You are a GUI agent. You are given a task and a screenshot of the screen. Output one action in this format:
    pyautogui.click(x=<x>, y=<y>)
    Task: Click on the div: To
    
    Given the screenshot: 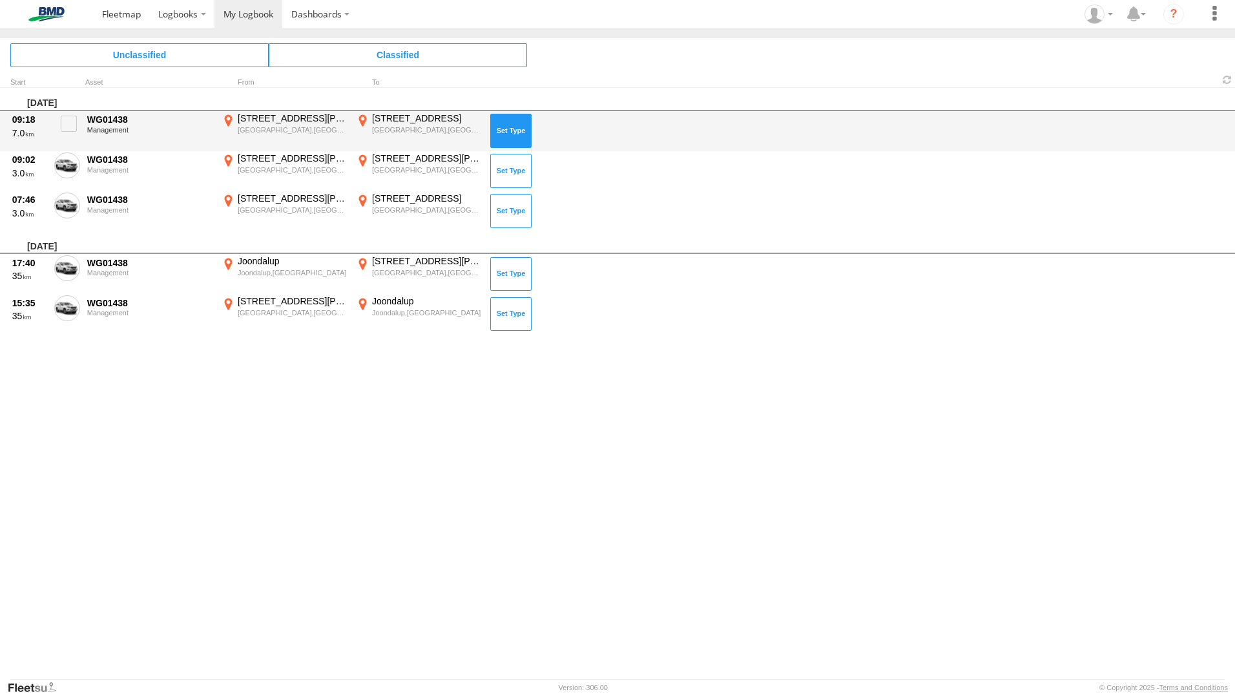 What is the action you would take?
    pyautogui.click(x=419, y=83)
    